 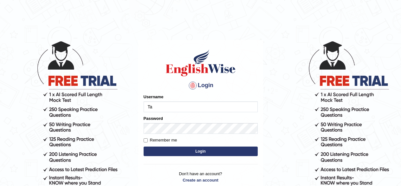 I want to click on label: Remember me, so click(x=160, y=140).